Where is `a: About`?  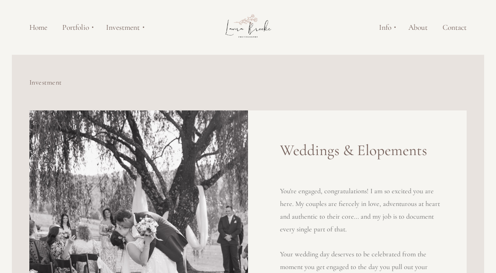
a: About is located at coordinates (418, 28).